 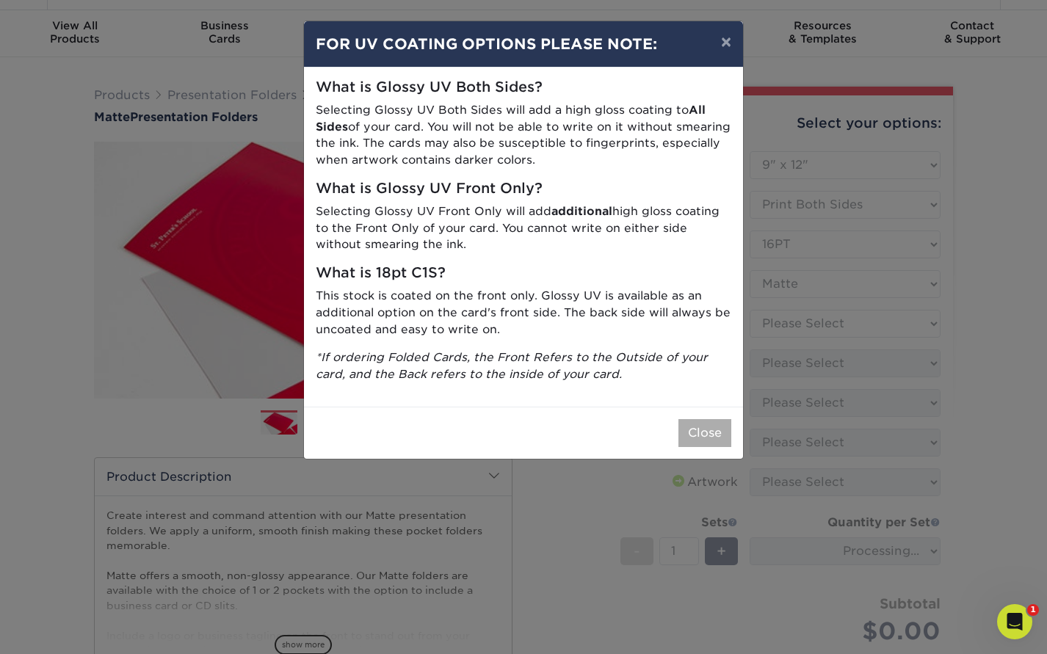 I want to click on p: Selecting Glossy UV Front Only will add high gloss coating to the Front Only of your card. You ca..., so click(x=523, y=228).